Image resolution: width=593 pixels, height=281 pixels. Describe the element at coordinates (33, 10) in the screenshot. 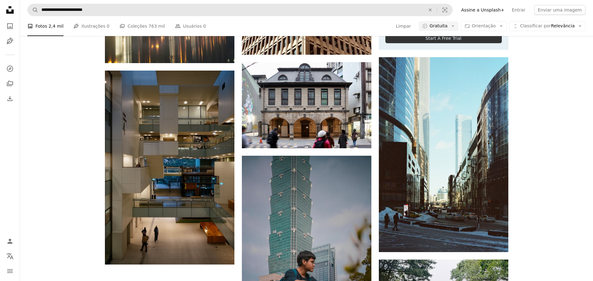

I see `button: Pesquise na Unsplash` at that location.